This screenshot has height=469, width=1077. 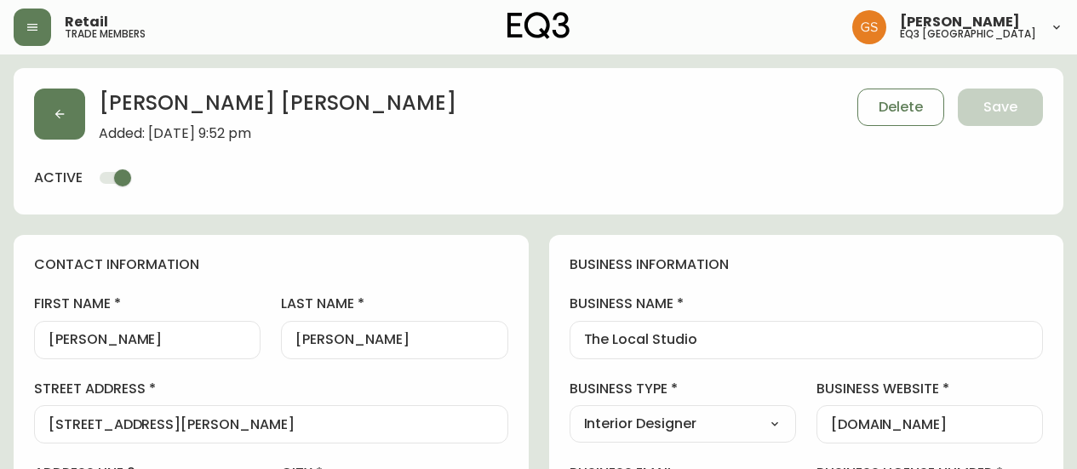 What do you see at coordinates (86, 22) in the screenshot?
I see `span: Retail` at bounding box center [86, 22].